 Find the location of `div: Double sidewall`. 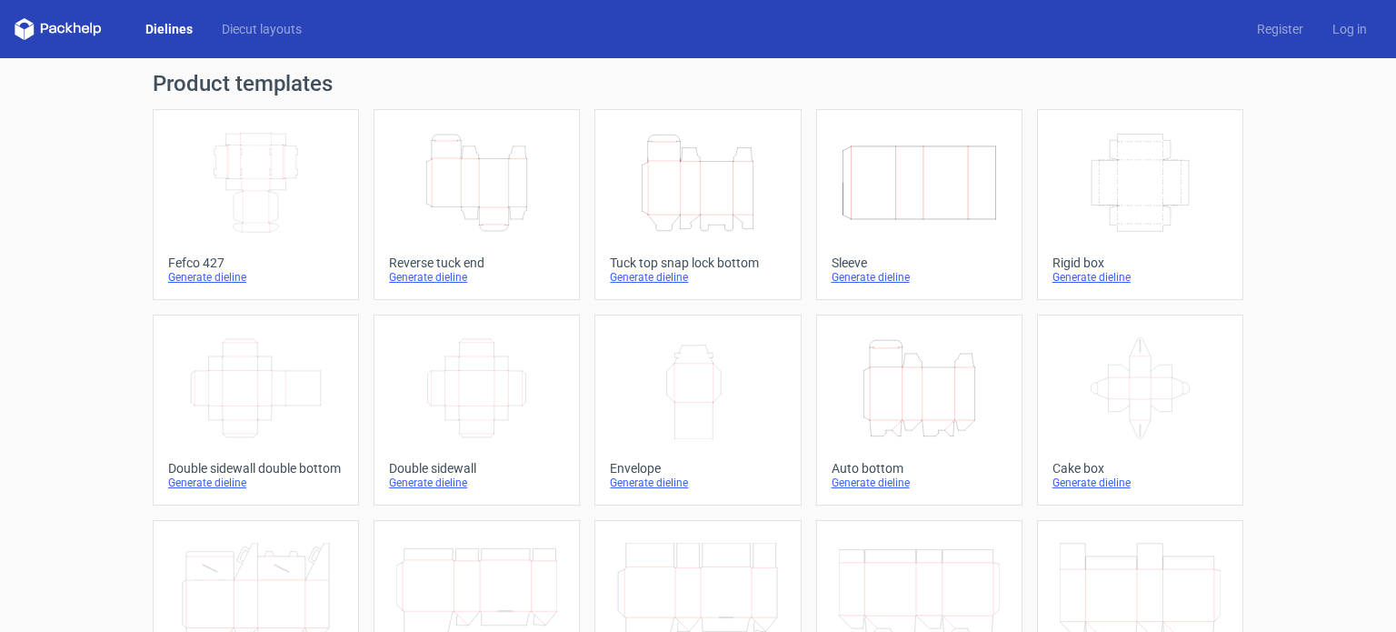

div: Double sidewall is located at coordinates (476, 468).